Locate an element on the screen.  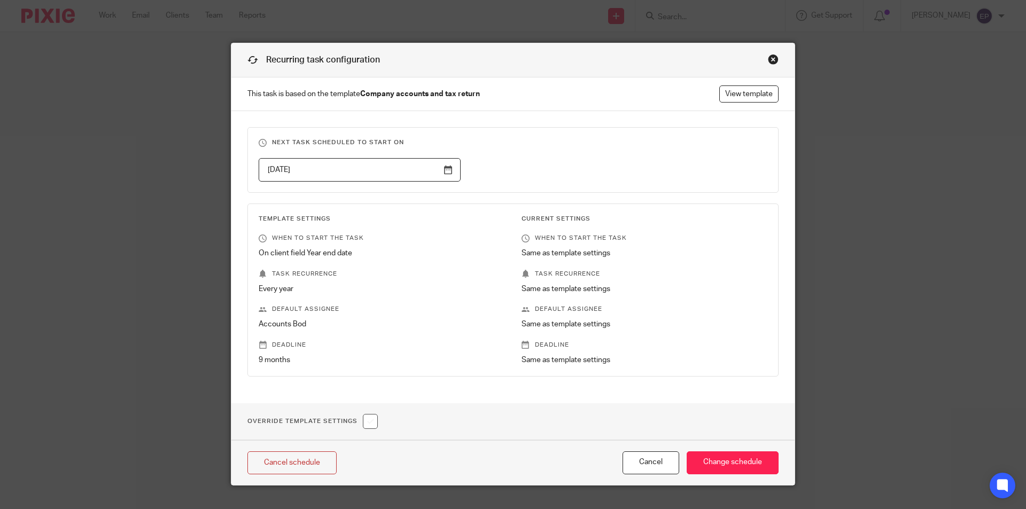
h1: Override Template Settings is located at coordinates (313, 422).